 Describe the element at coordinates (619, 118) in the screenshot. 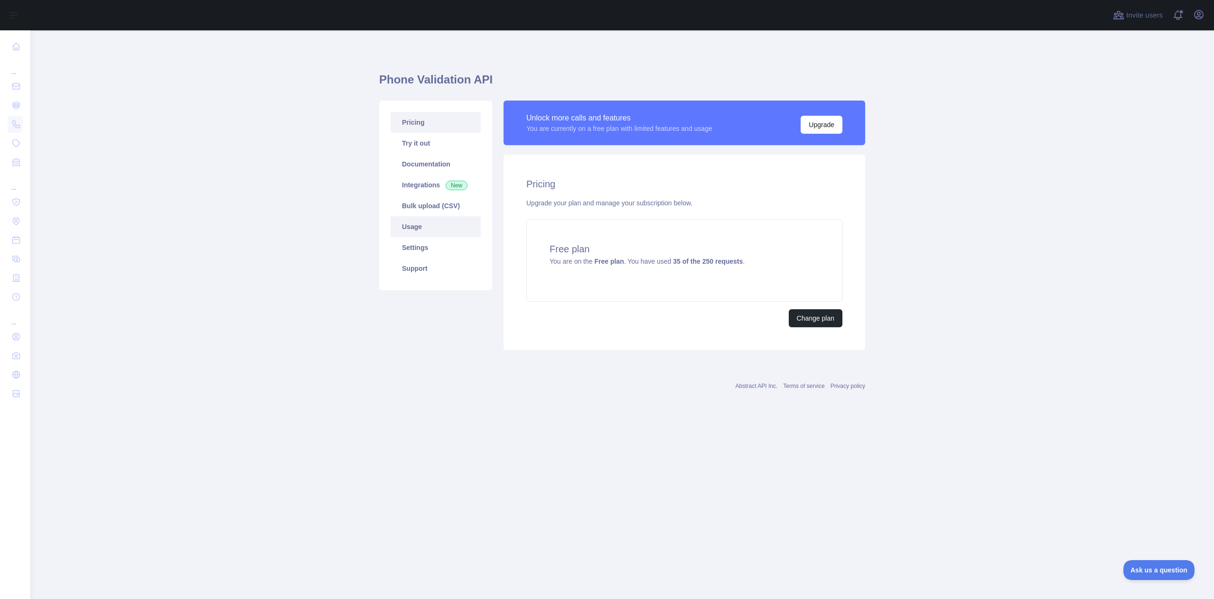

I see `div: Unlock more calls and features` at that location.